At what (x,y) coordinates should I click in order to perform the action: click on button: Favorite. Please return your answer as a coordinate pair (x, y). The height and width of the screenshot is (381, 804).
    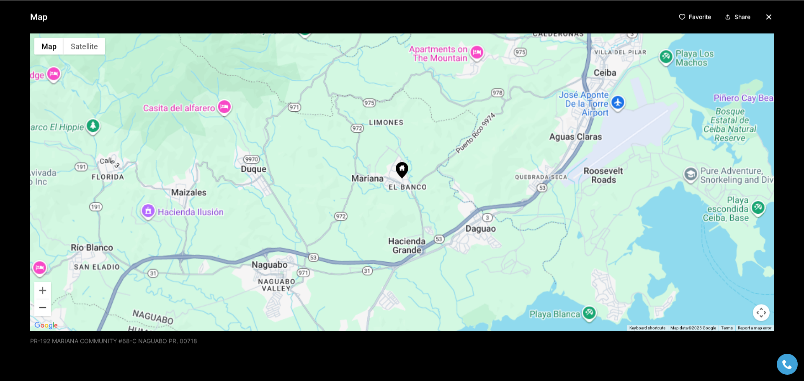
    Looking at the image, I should click on (694, 17).